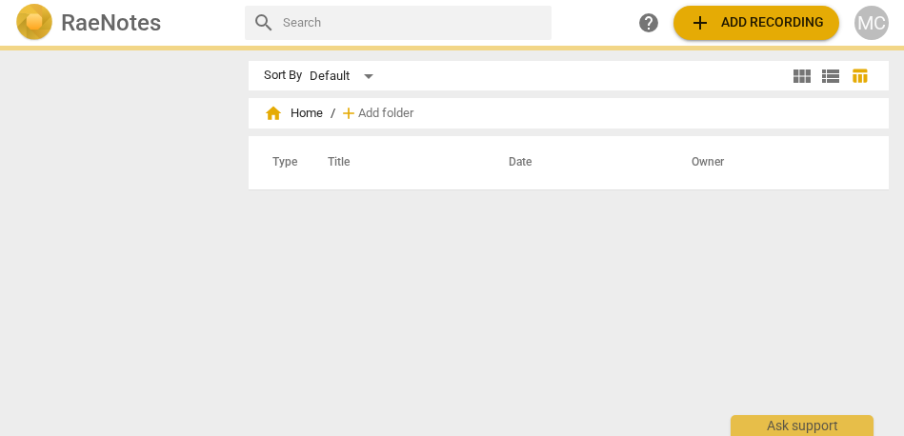  I want to click on th: Owner, so click(769, 163).